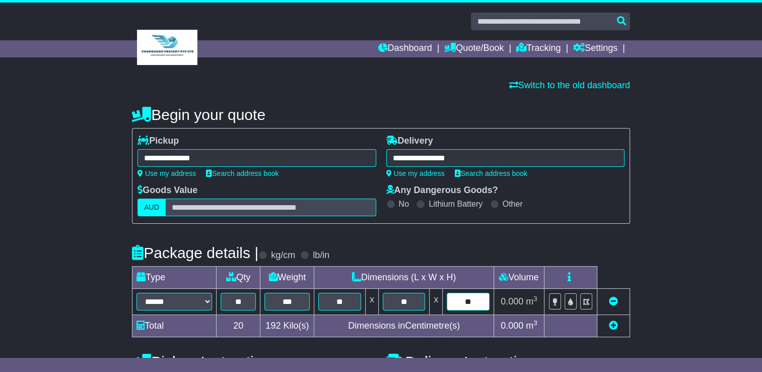  I want to click on td: 20, so click(238, 326).